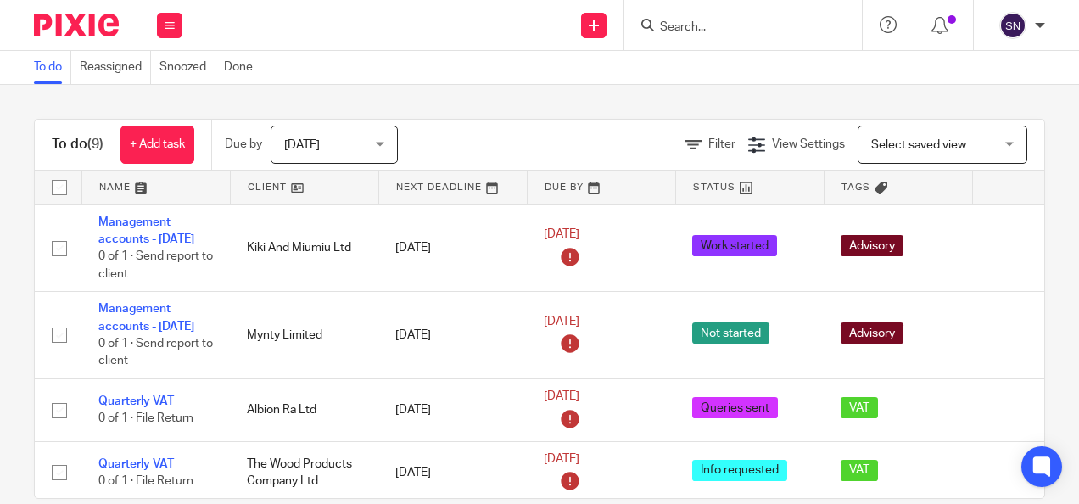 The width and height of the screenshot is (1079, 504). I want to click on p: Due by, so click(243, 144).